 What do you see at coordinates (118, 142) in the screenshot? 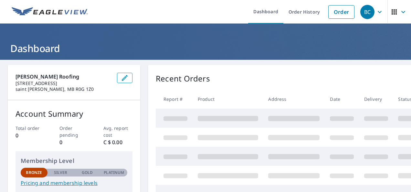
I see `p: C $ 0.00` at bounding box center [118, 142].